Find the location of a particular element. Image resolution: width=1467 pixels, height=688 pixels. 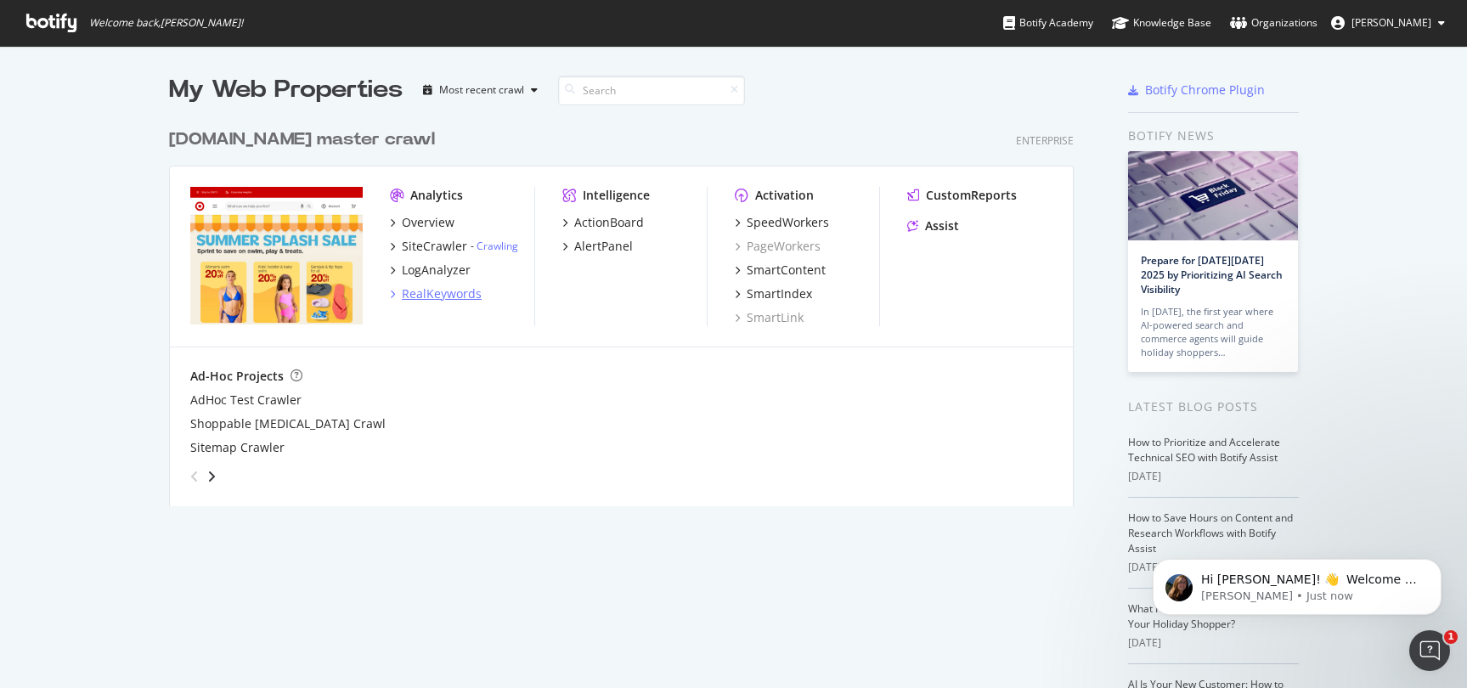

div: grid is located at coordinates (628, 307).